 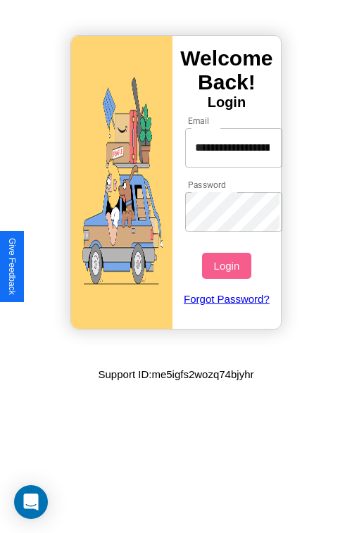 What do you see at coordinates (227, 102) in the screenshot?
I see `h4: Login` at bounding box center [227, 102].